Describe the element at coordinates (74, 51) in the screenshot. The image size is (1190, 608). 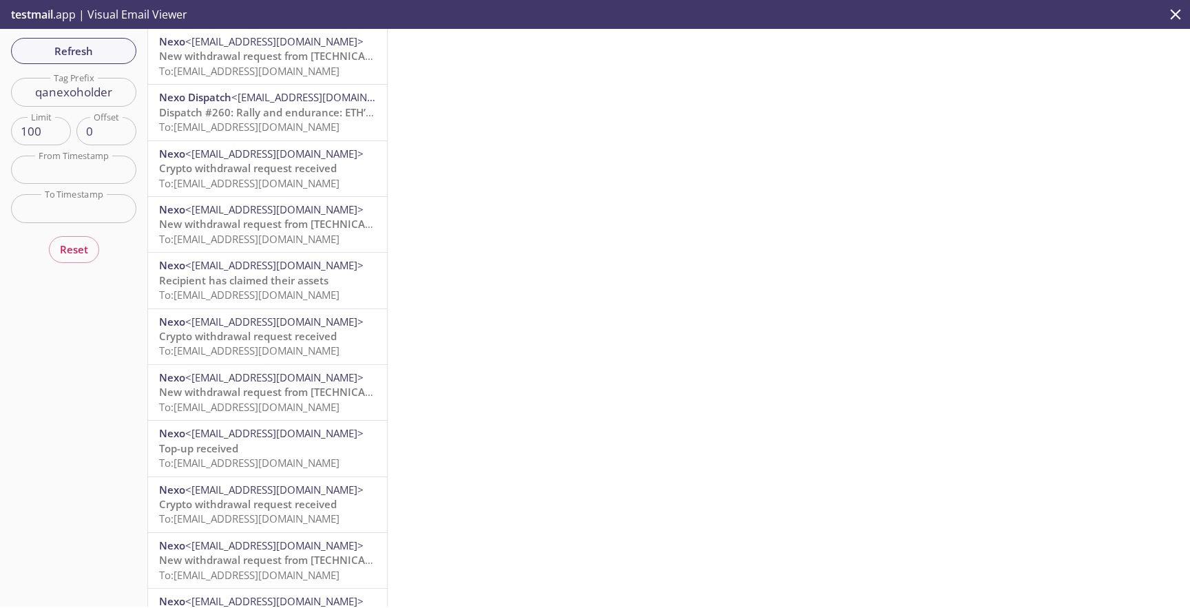
I see `span: Refresh` at that location.